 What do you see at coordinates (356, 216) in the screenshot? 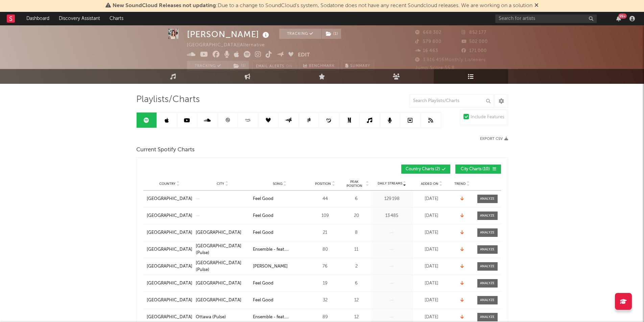
I see `div: 20` at bounding box center [356, 216].